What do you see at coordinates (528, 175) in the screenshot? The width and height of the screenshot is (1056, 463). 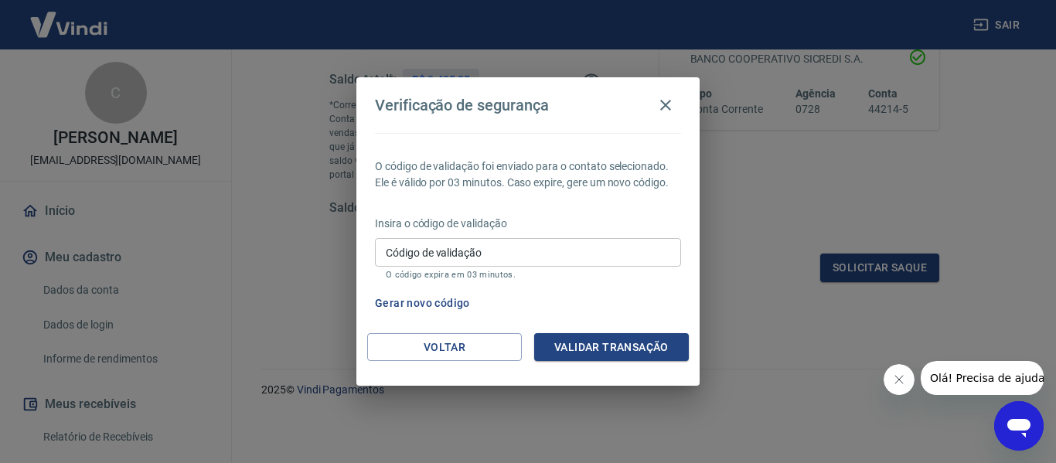 I see `p: O código de validação foi enviado para o contato selecionado. Ele é válido por 03 minutos. Caso e...` at bounding box center [528, 175].